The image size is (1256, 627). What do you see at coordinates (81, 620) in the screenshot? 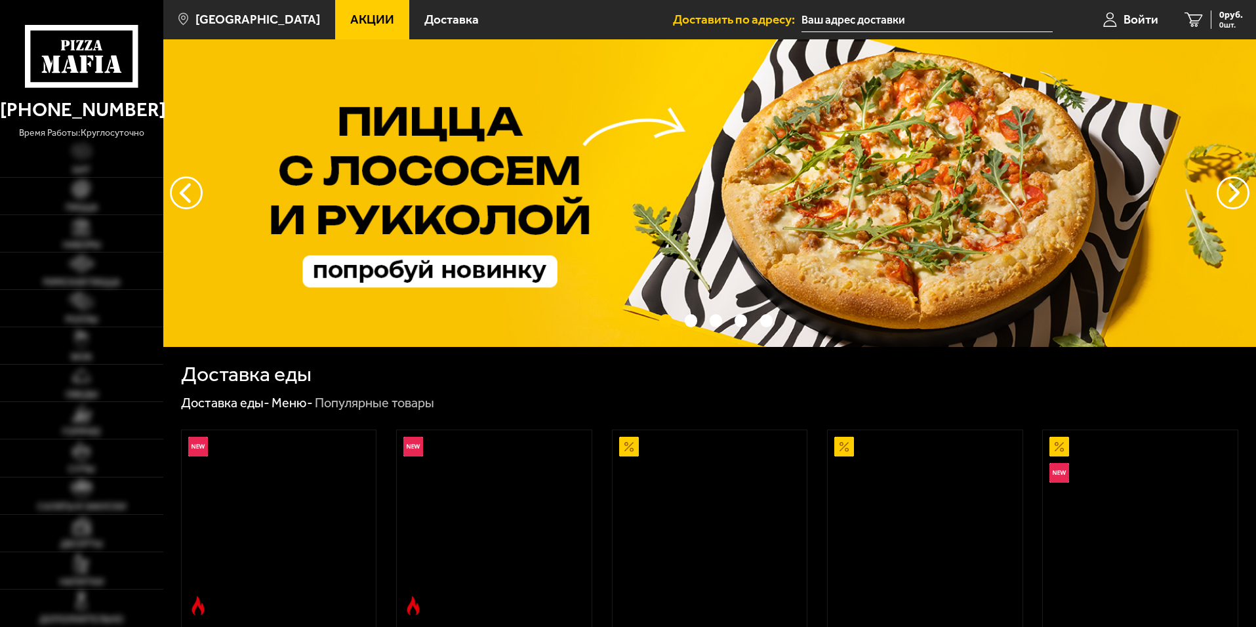
I see `span: Дополнительно` at bounding box center [81, 620].